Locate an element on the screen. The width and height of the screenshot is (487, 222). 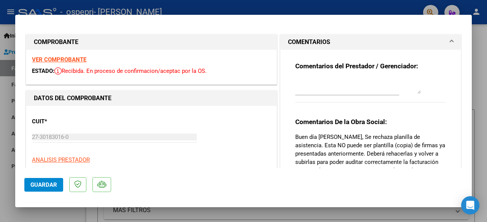
span: ANALISIS PRESTADOR is located at coordinates (61, 160).